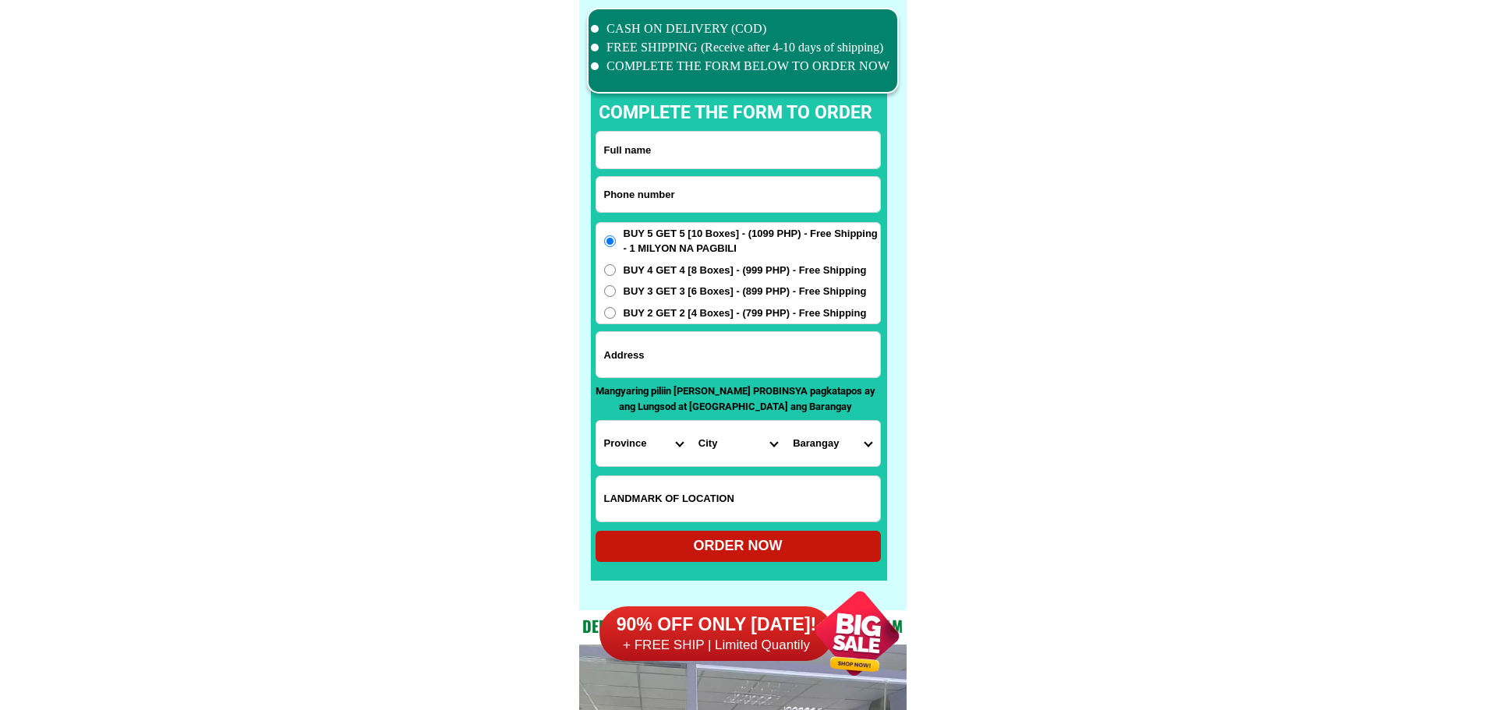  I want to click on input: BUY 2 GET 2 [4 Boxes] - (799 PHP) - Free Shipping, so click(610, 313).